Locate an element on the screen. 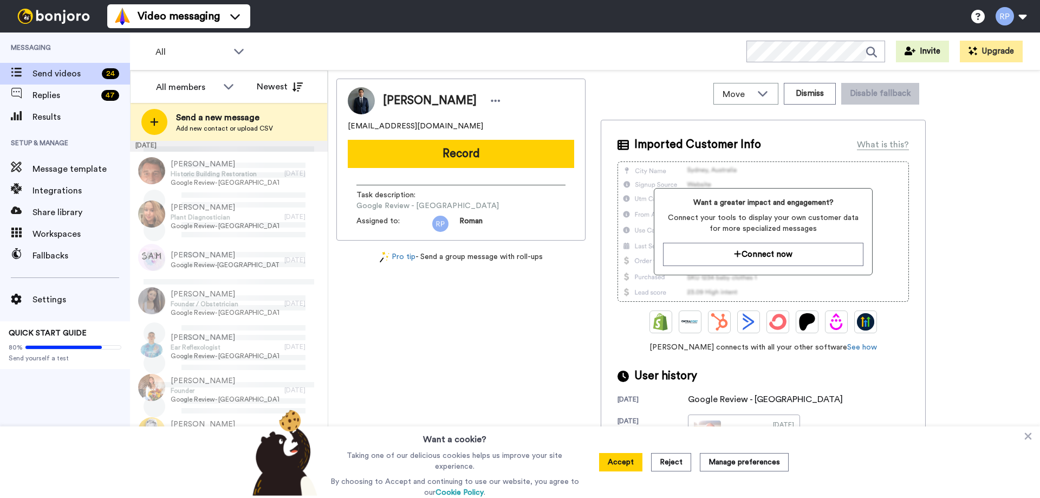  button: Reject is located at coordinates (671, 462).